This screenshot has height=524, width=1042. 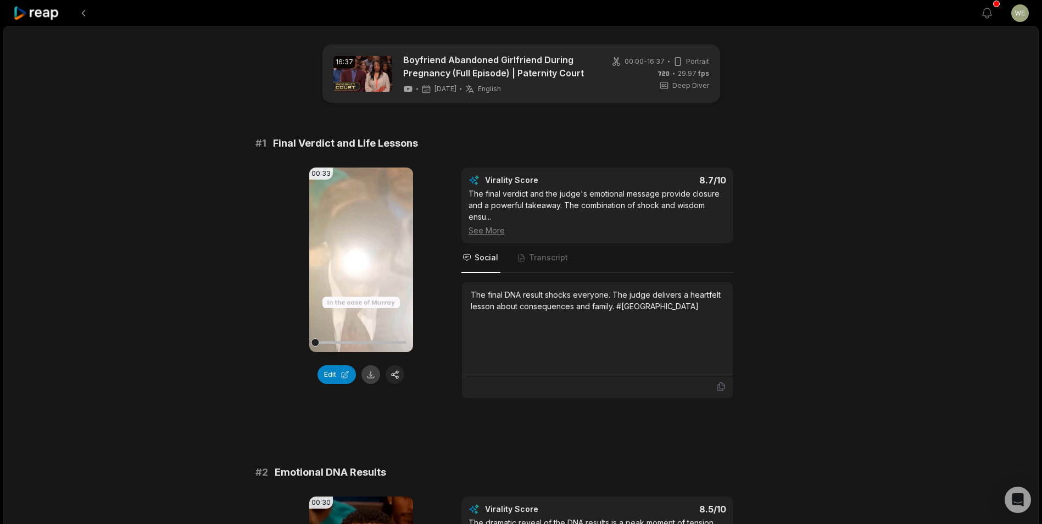 What do you see at coordinates (597, 230) in the screenshot?
I see `div: See More` at bounding box center [597, 230].